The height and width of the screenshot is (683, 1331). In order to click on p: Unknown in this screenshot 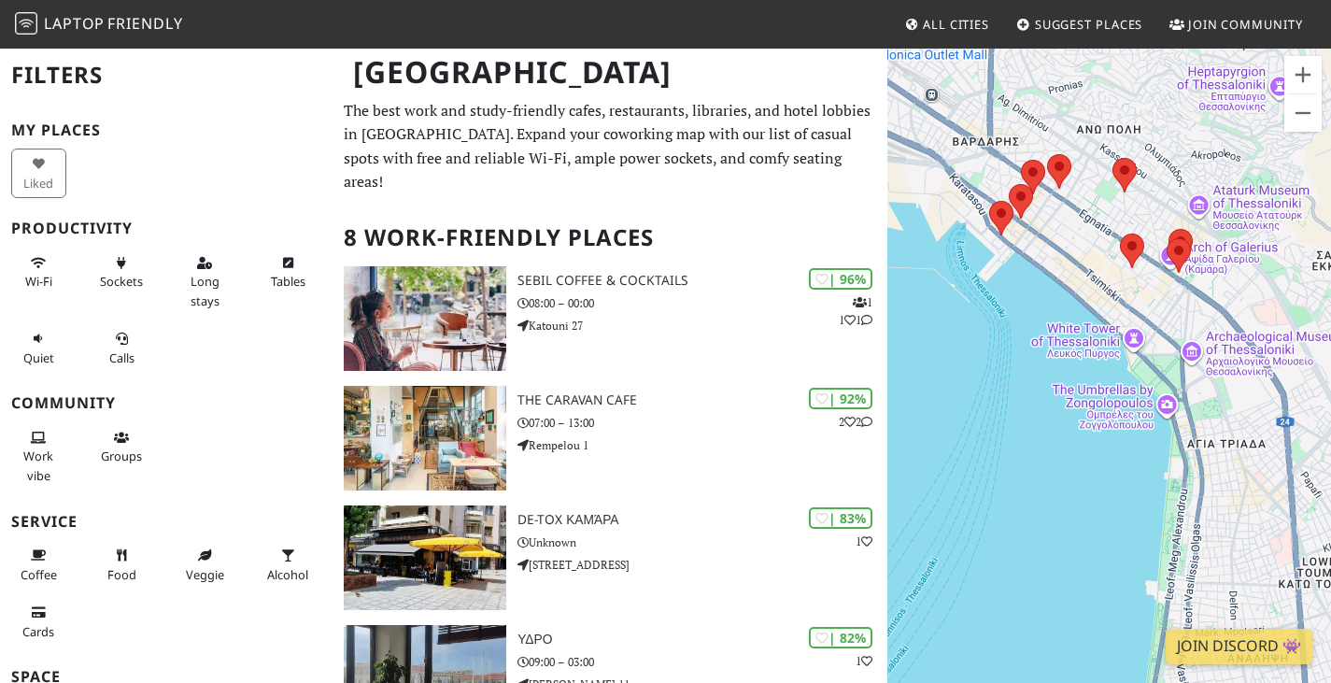, I will do `click(702, 542)`.